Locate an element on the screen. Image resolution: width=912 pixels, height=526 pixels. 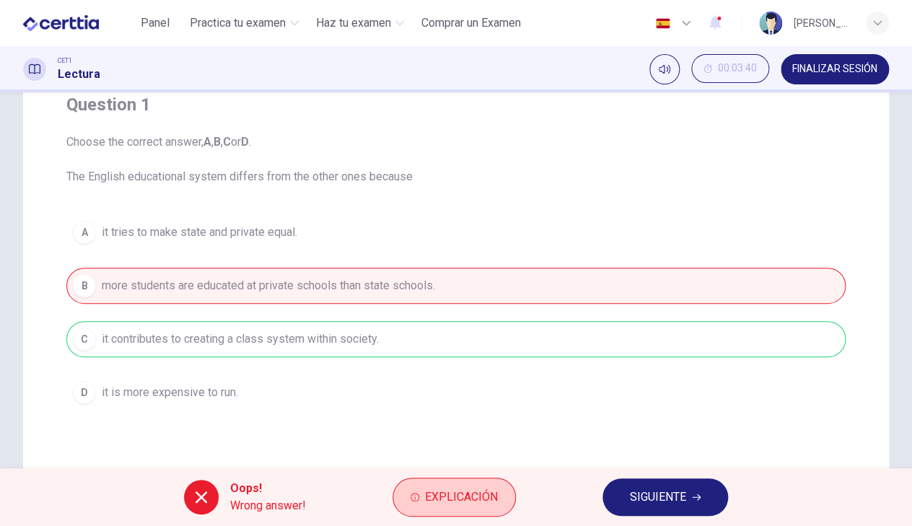
img: CERTTIA logo is located at coordinates (61, 23).